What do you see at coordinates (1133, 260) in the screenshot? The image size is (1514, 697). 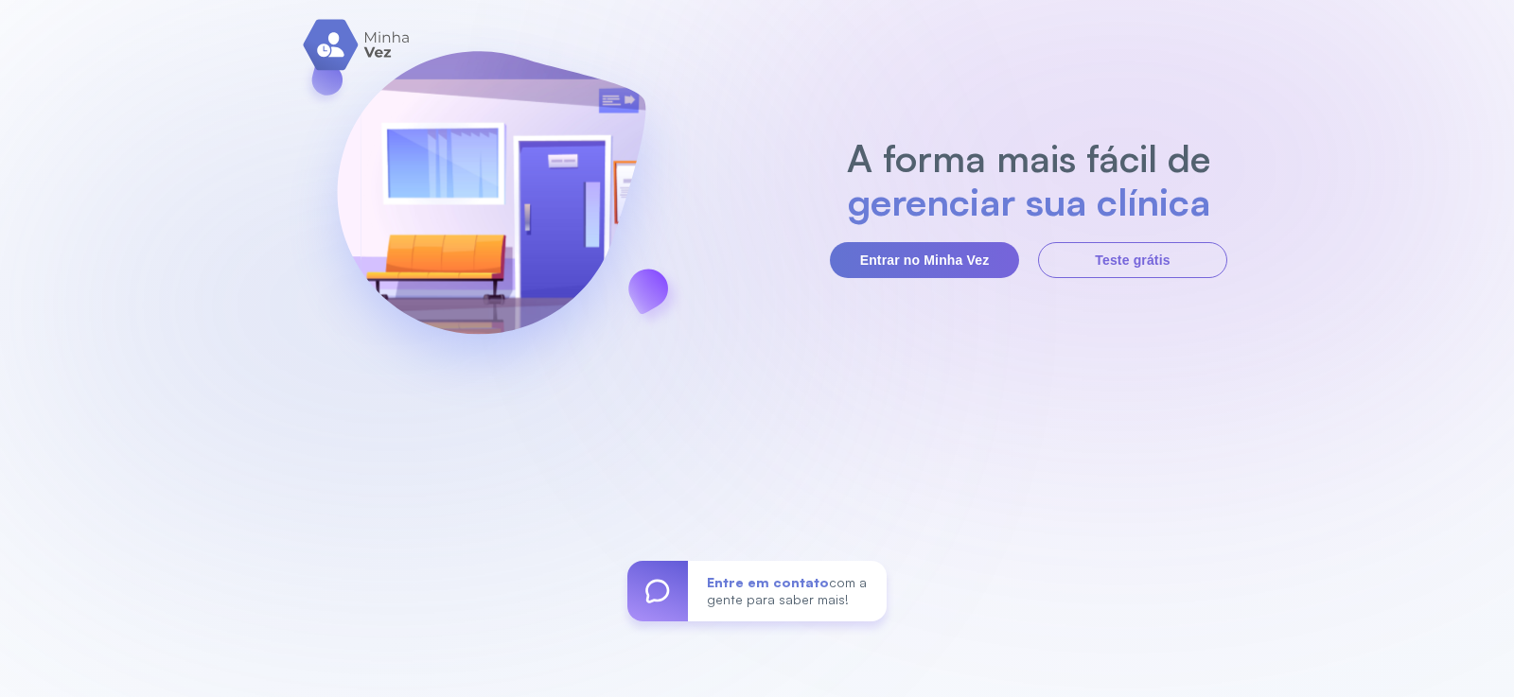 I see `button: Teste grátis` at bounding box center [1133, 260].